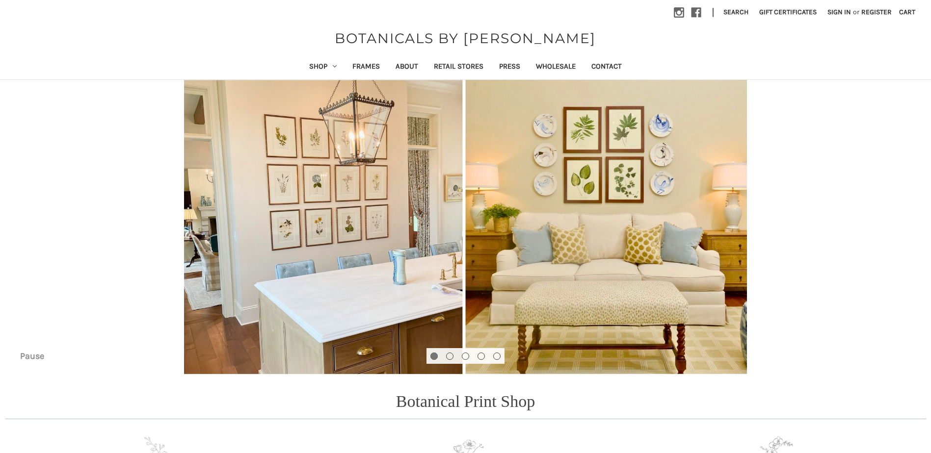  What do you see at coordinates (366, 67) in the screenshot?
I see `a: Frames` at bounding box center [366, 67].